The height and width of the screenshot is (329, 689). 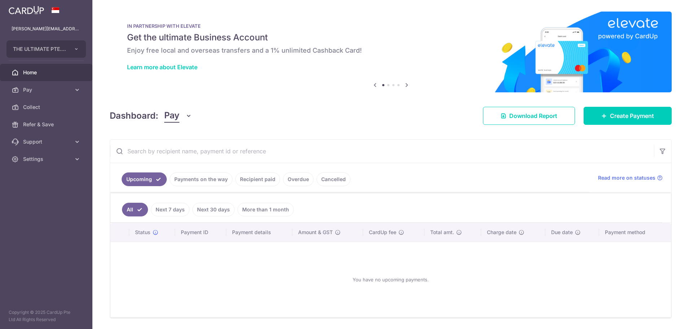 I want to click on h6: Enjoy free local and overseas transfers and a 1% unlimited Cashback Card!, so click(x=391, y=51).